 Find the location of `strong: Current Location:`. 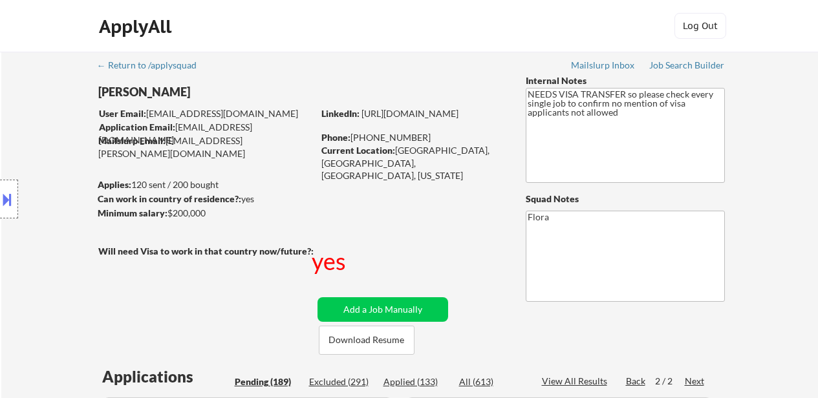

strong: Current Location: is located at coordinates (358, 150).